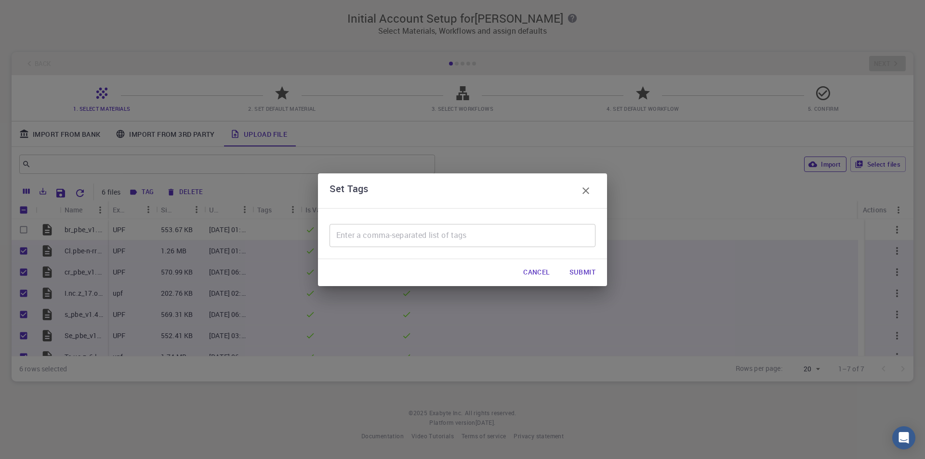  I want to click on span: Support, so click(37, 11).